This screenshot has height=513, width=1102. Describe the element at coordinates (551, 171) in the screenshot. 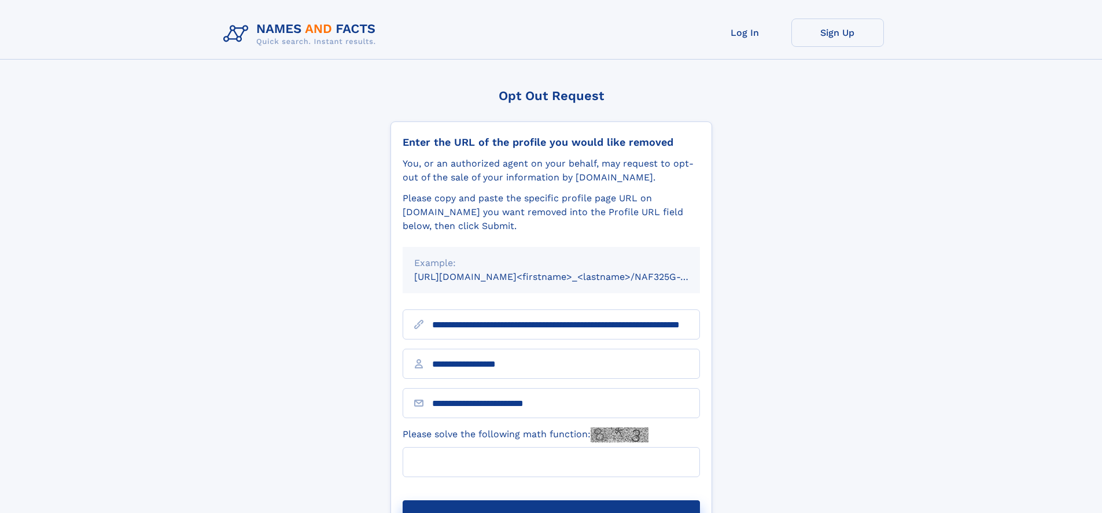

I see `div: You, or an authorized agent on your behalf, may request to opt-out of the sale of your informatio...` at that location.